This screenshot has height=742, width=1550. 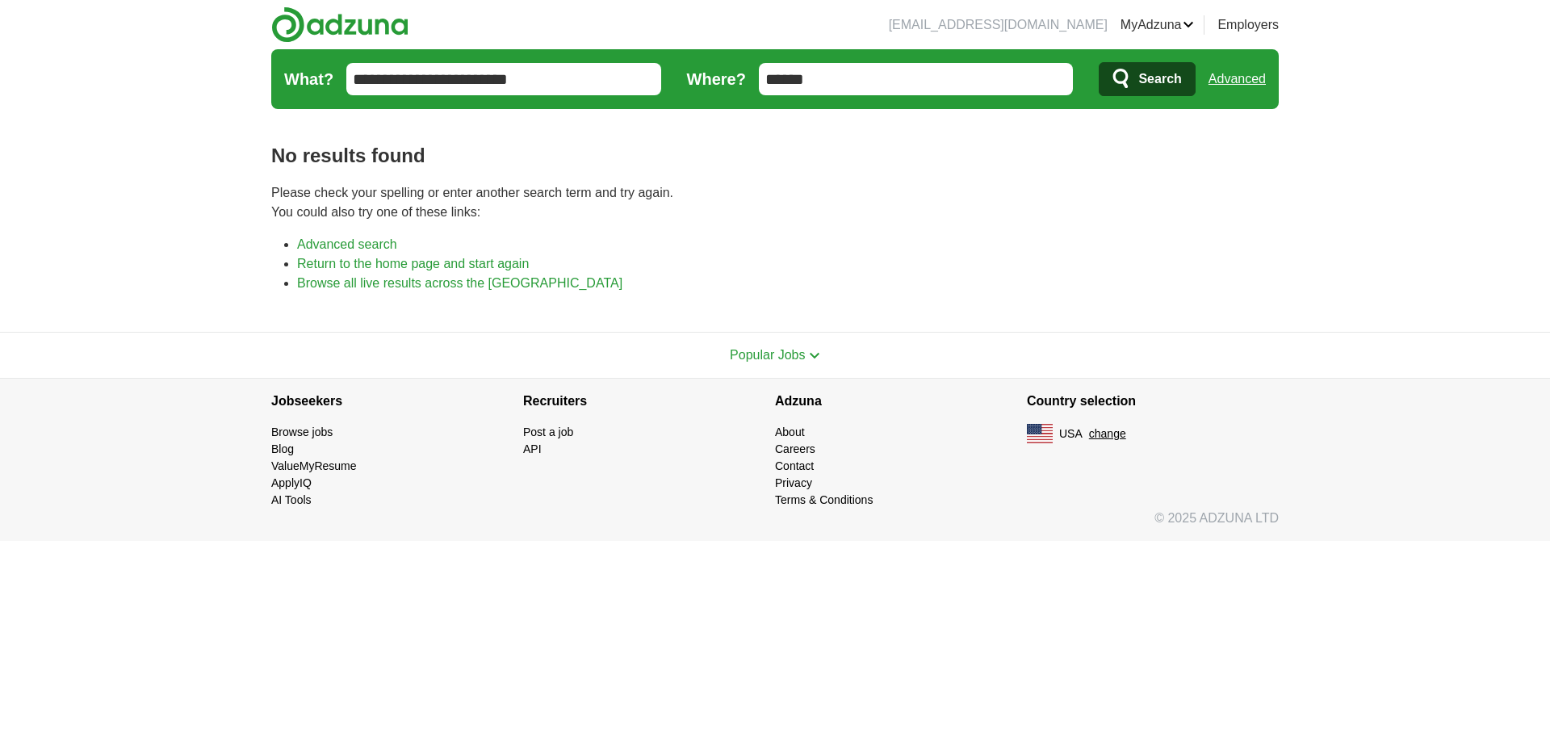 What do you see at coordinates (794, 483) in the screenshot?
I see `a: Privacy` at bounding box center [794, 483].